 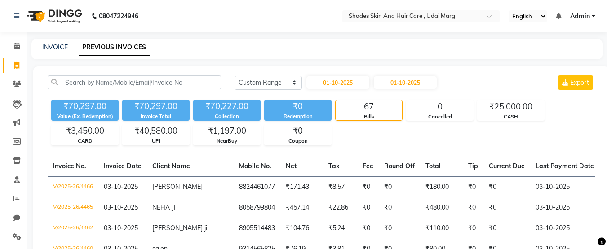 What do you see at coordinates (73, 187) in the screenshot?
I see `td: V/2025-26/4466` at bounding box center [73, 187].